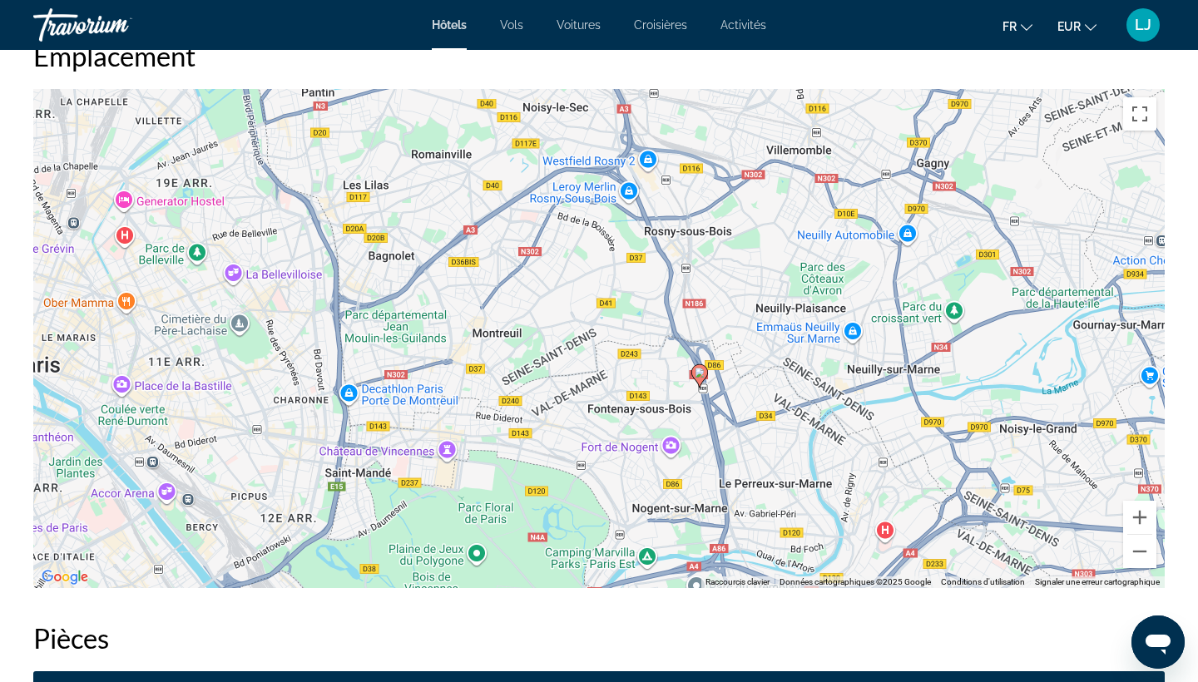 The image size is (1198, 682). What do you see at coordinates (512, 25) in the screenshot?
I see `span: Vols` at bounding box center [512, 25].